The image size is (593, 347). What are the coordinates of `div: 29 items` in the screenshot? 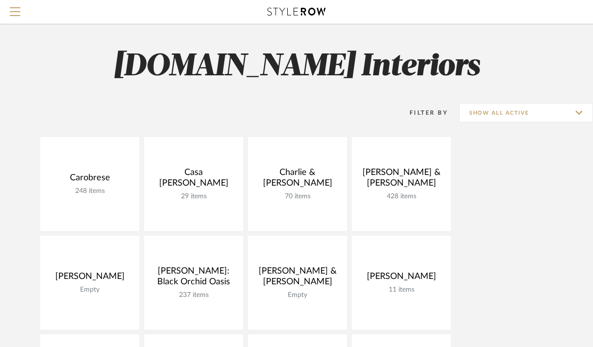 It's located at (194, 196).